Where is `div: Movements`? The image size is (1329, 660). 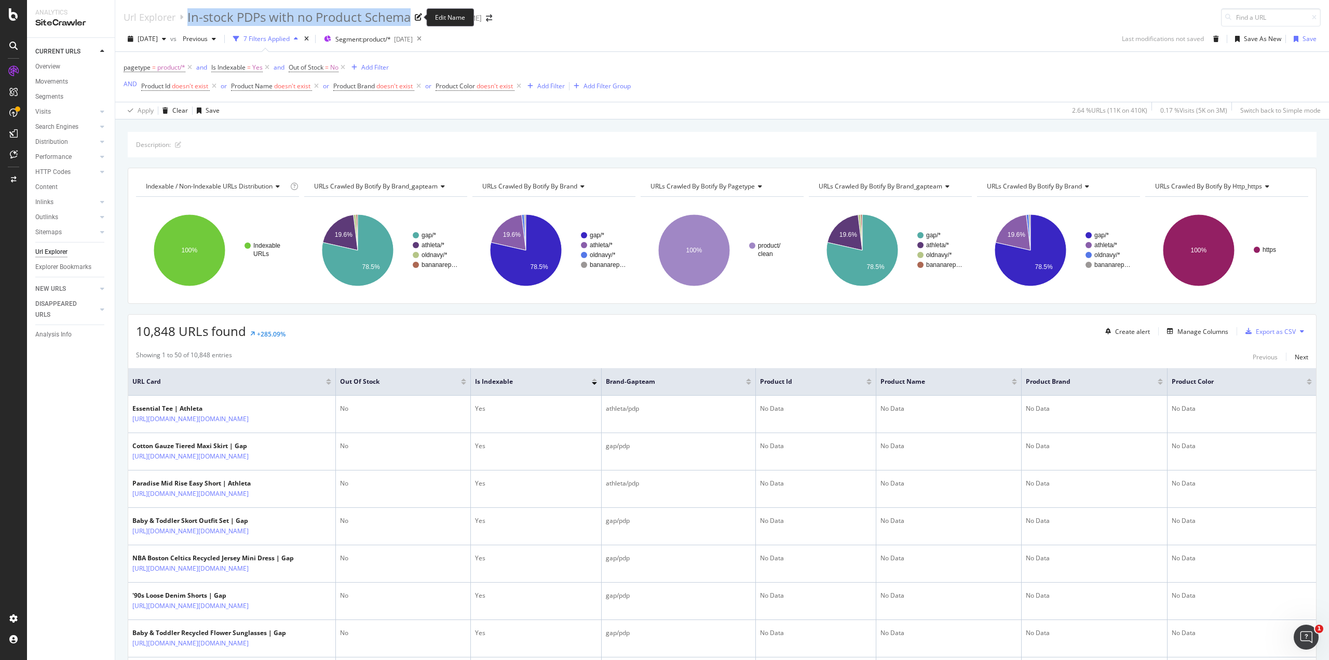
div: Movements is located at coordinates (51, 82).